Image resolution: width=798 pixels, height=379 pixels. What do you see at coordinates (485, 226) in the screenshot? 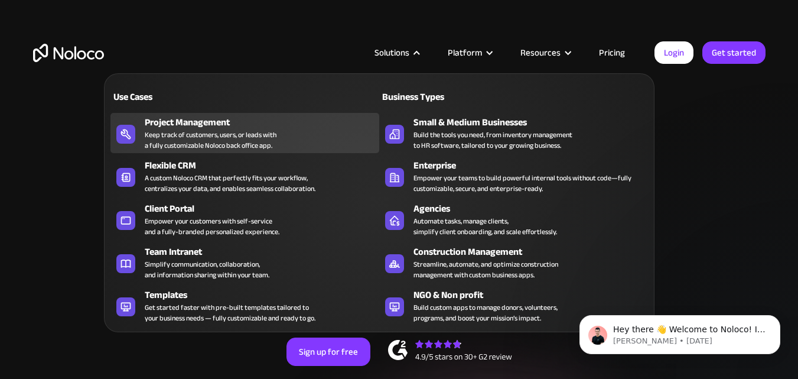
I see `div: Automate tasks, manage clients, simplify client onboarding, and scale effortlessly.` at bounding box center [485, 226].